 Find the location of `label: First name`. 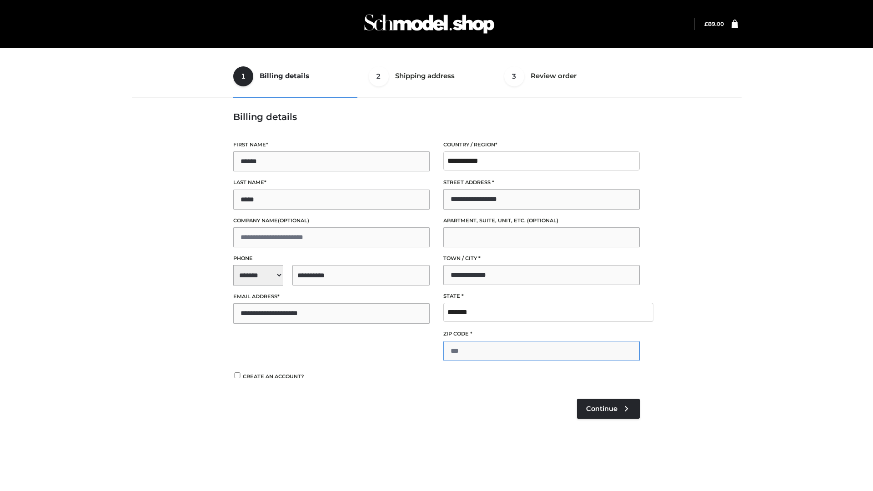

label: First name is located at coordinates (332, 145).